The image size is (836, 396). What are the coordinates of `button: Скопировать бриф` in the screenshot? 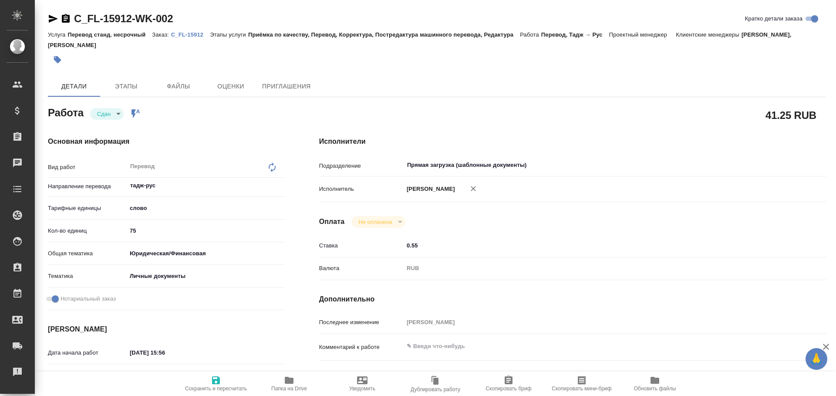 It's located at (509, 384).